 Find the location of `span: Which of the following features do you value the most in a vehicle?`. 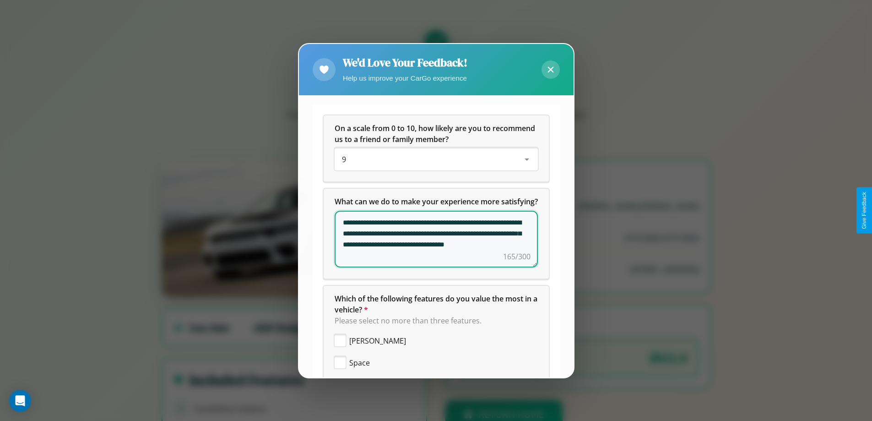

span: Which of the following features do you value the most in a vehicle? is located at coordinates (437, 304).